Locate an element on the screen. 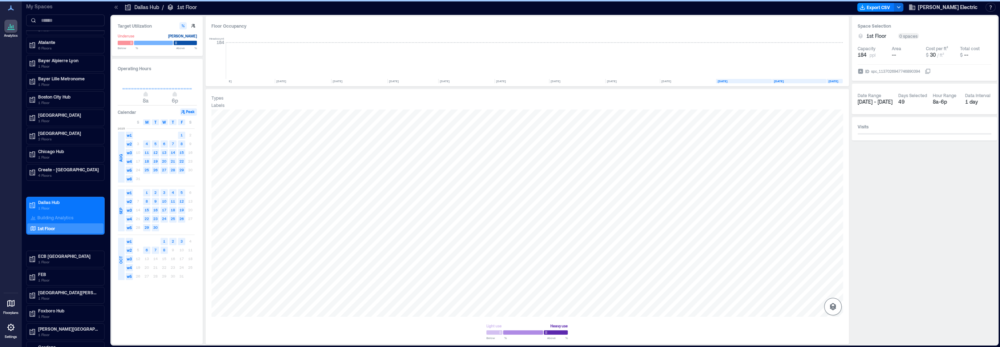 The image size is (1000, 347). span: Below % is located at coordinates (497, 337).